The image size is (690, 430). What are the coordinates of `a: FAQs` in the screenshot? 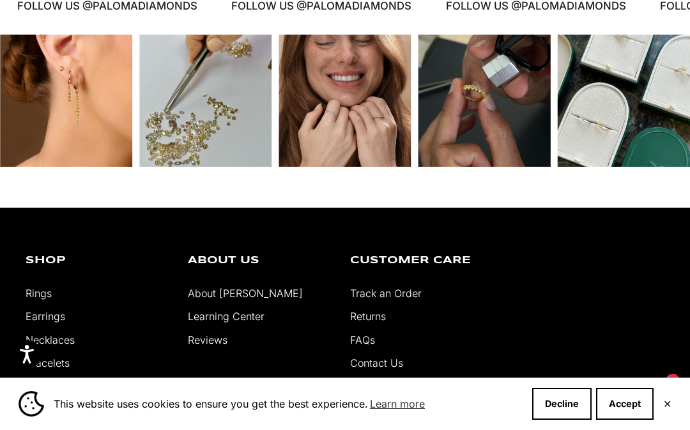 It's located at (362, 340).